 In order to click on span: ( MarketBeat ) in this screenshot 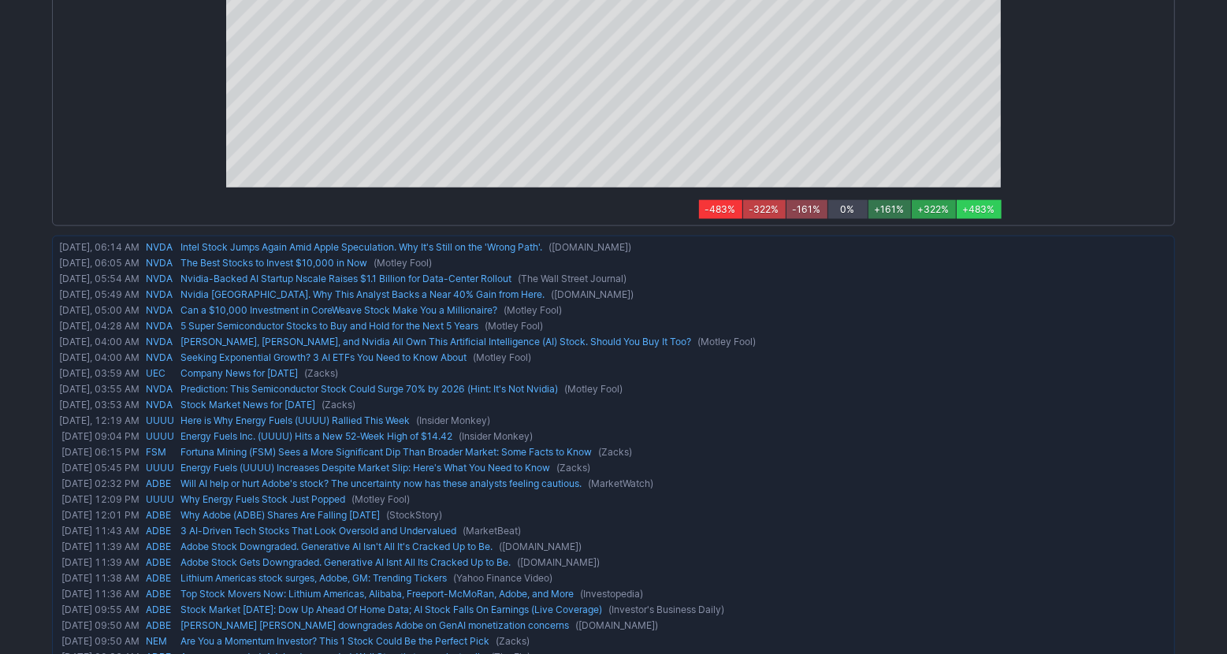, I will do `click(489, 530)`.